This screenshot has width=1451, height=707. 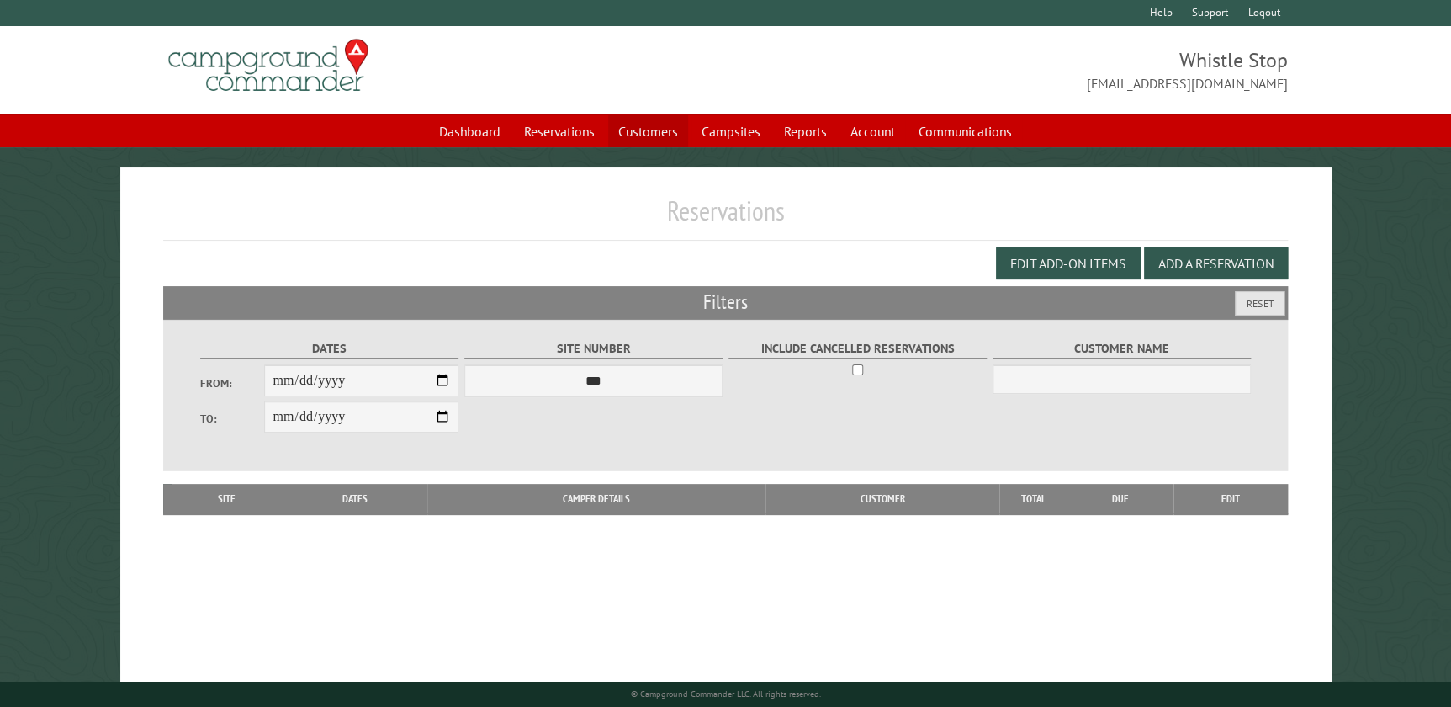 What do you see at coordinates (725, 302) in the screenshot?
I see `h2: Filters` at bounding box center [725, 302].